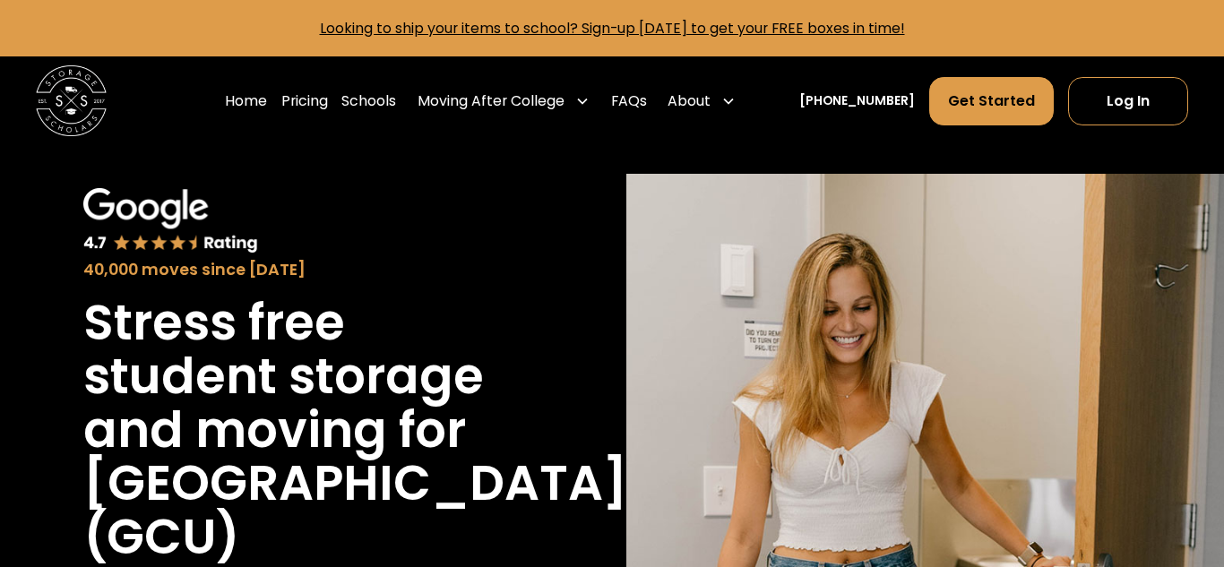  What do you see at coordinates (71, 100) in the screenshot?
I see `img: Storage Scholars main logo` at bounding box center [71, 100].